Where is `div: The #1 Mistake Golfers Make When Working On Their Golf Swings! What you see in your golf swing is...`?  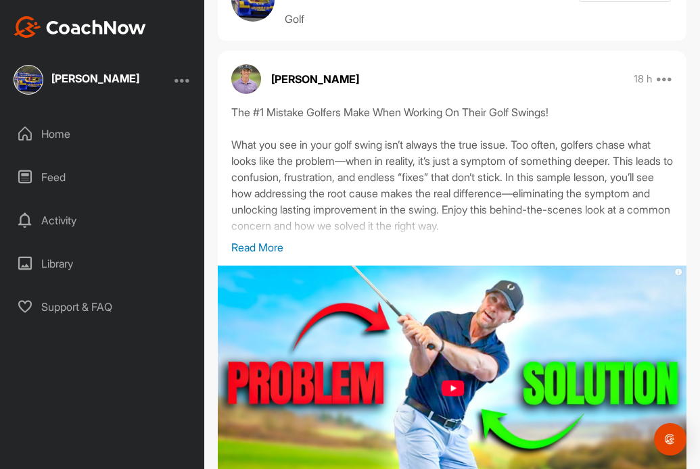
div: The #1 Mistake Golfers Make When Working On Their Golf Swings! What you see in your golf swing is... is located at coordinates (451, 172).